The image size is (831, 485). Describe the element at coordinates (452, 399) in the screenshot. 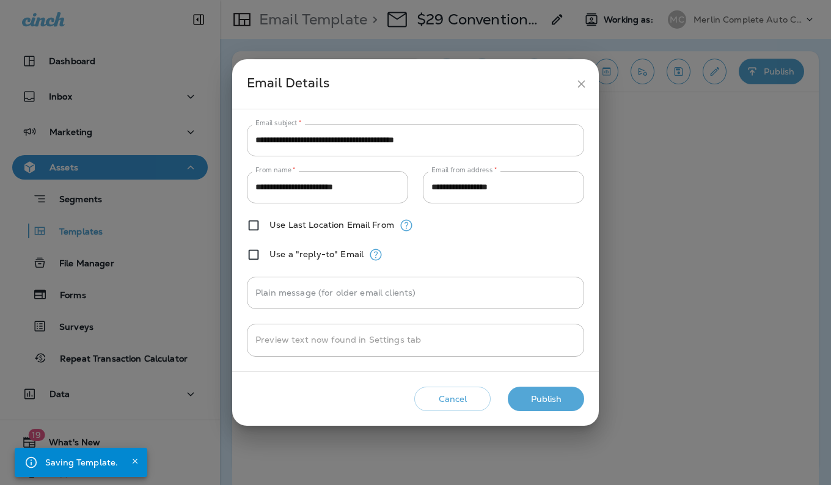

I see `button: Cancel` at that location.